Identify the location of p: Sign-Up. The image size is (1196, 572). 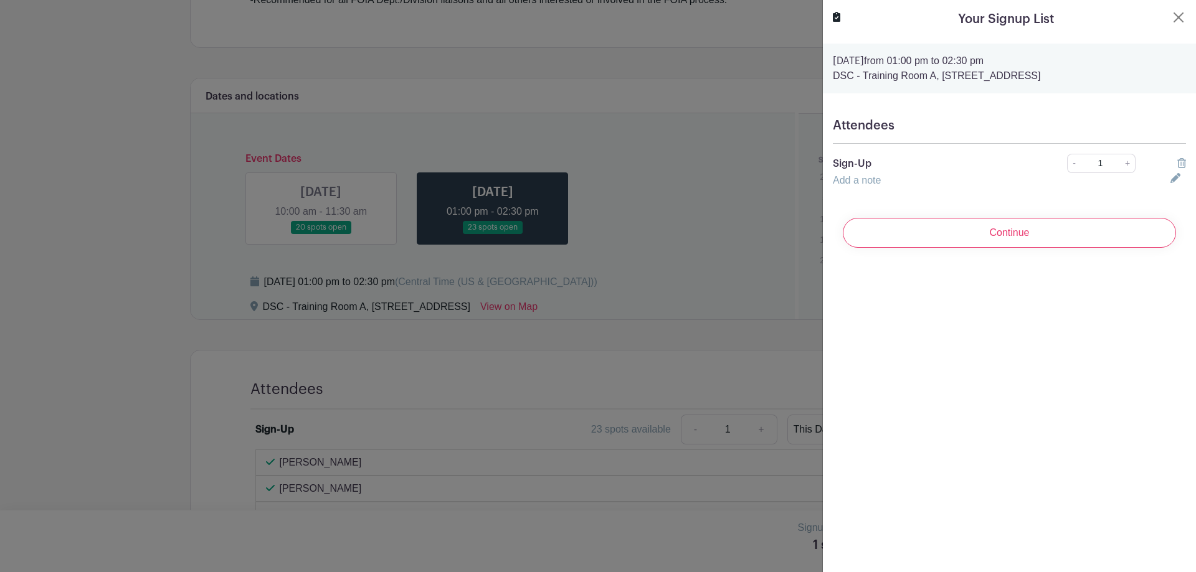
(932, 164).